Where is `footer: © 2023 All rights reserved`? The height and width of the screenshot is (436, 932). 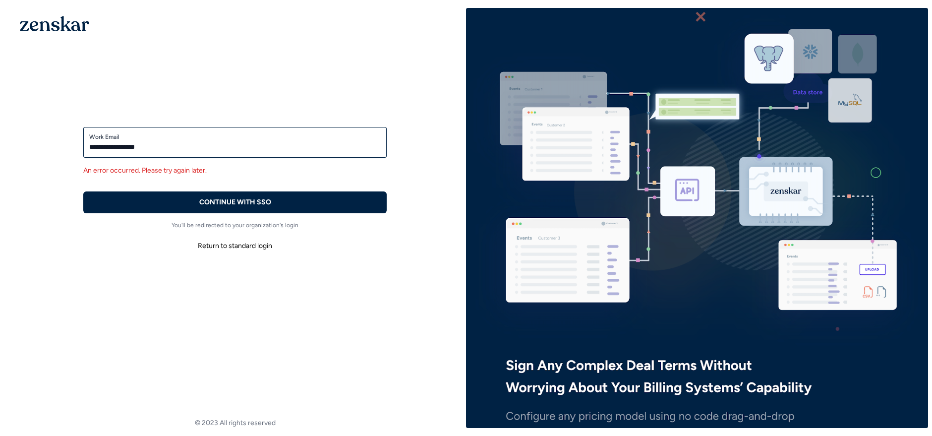
footer: © 2023 All rights reserved is located at coordinates (235, 423).